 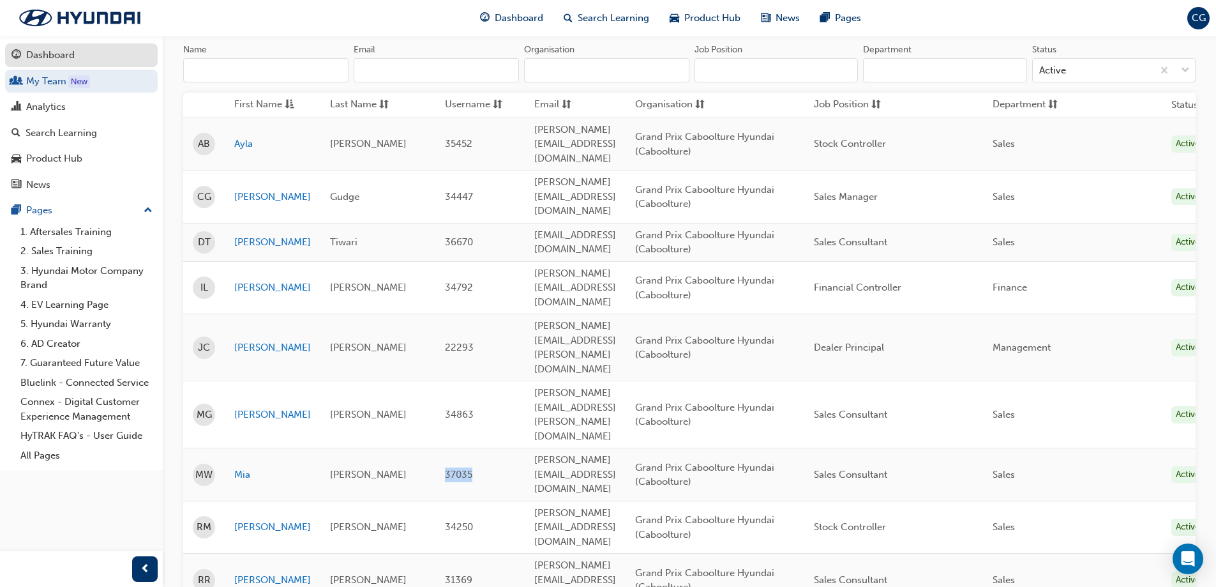 I want to click on span: Finance, so click(x=1010, y=287).